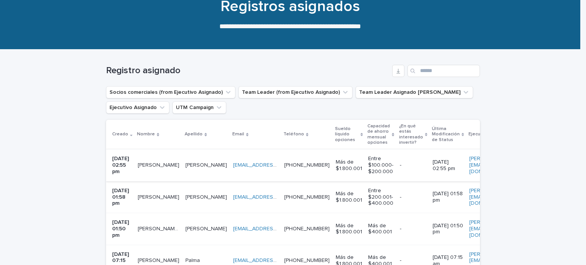  Describe the element at coordinates (411, 135) in the screenshot. I see `p: ¿En qué estás interesado invertir?` at that location.